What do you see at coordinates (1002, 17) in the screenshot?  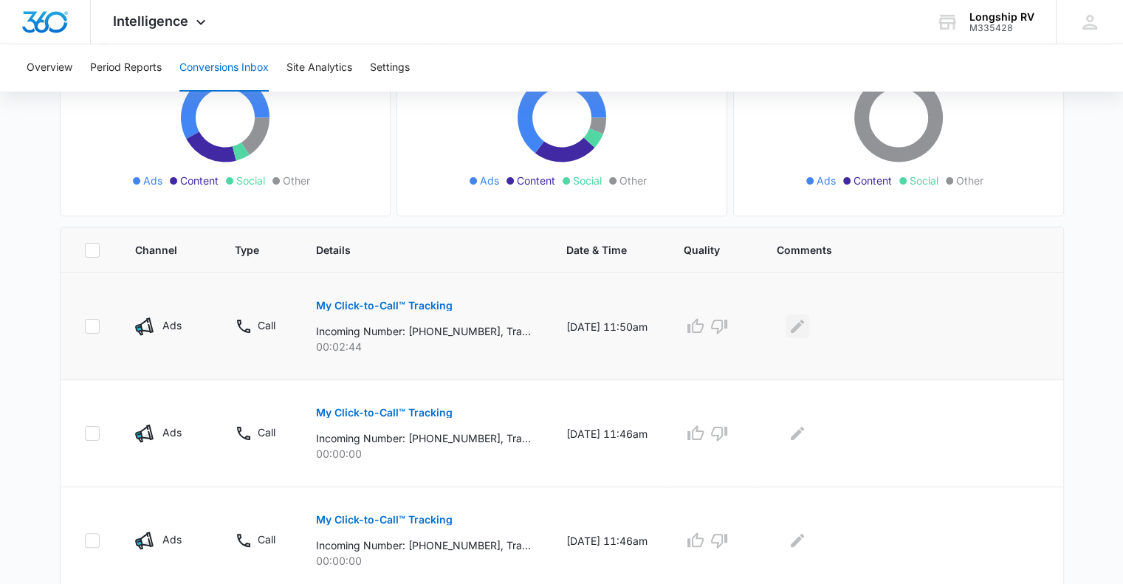 I see `div: account name` at bounding box center [1002, 17].